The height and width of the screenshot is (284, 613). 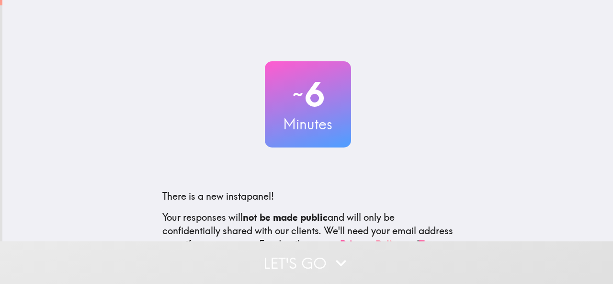 What do you see at coordinates (218, 196) in the screenshot?
I see `span: There is a new instapanel!` at bounding box center [218, 196].